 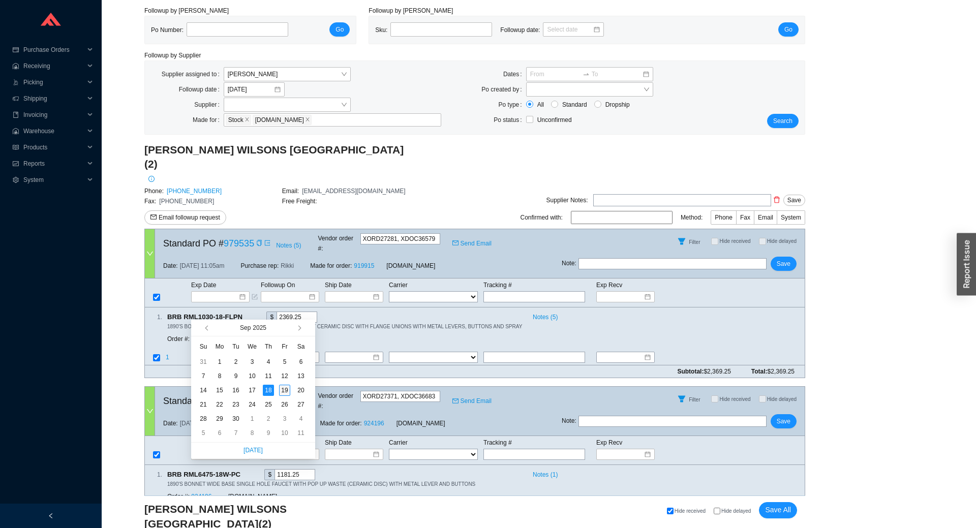 What do you see at coordinates (167, 357) in the screenshot?
I see `span: 1` at bounding box center [167, 357].